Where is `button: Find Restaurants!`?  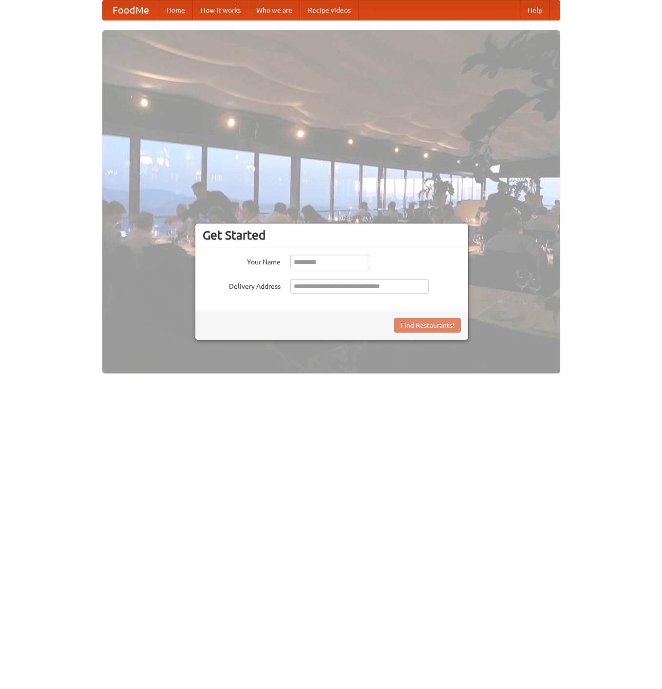
button: Find Restaurants! is located at coordinates (427, 325).